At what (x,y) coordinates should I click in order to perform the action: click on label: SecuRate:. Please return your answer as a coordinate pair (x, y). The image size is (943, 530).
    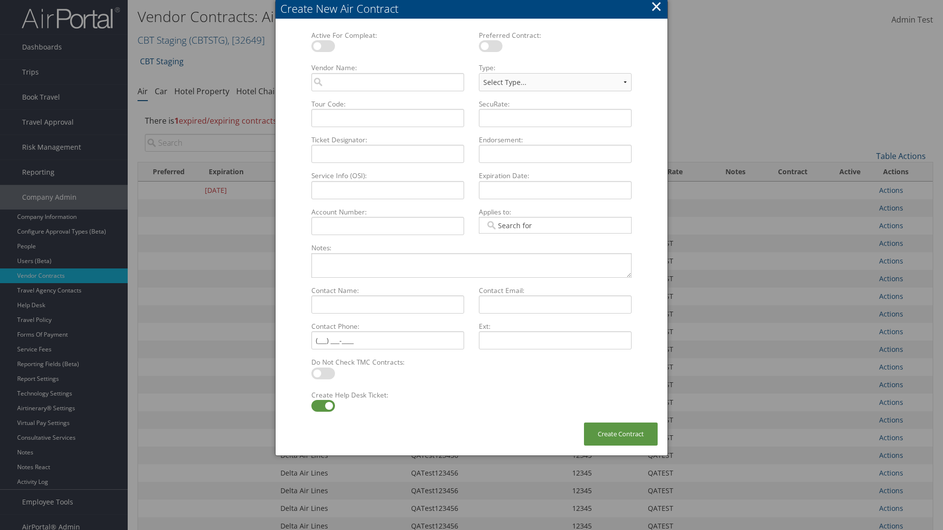
    Looking at the image, I should click on (555, 104).